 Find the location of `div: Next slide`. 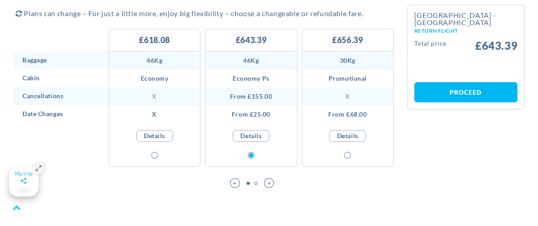

div: Next slide is located at coordinates (269, 183).